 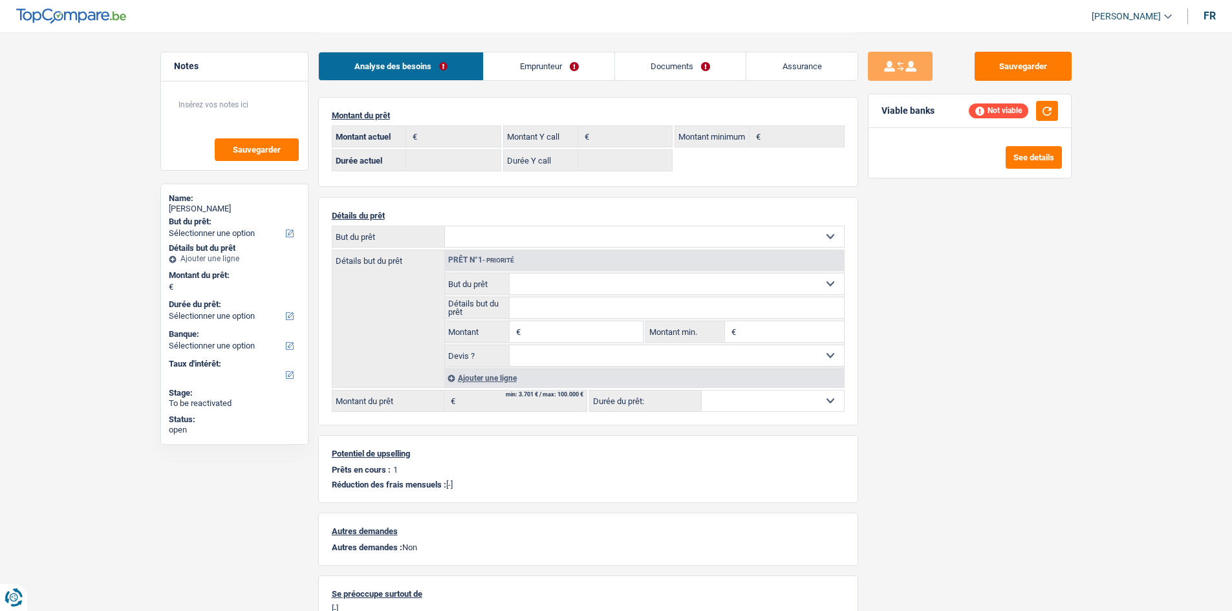 I want to click on span: Autres demandes :, so click(x=367, y=547).